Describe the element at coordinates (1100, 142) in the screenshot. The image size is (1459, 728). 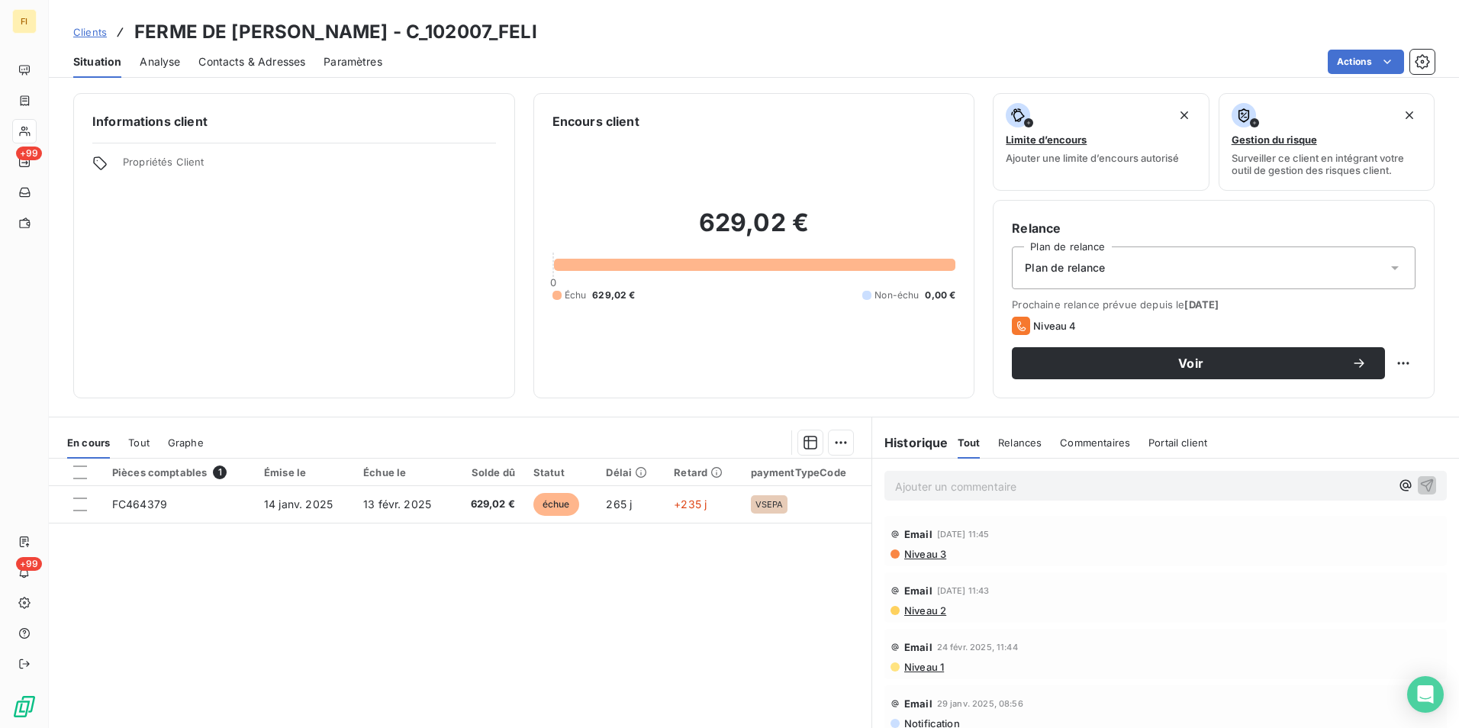
I see `button: Limite d’encoursAjouter une limite d’encours autorisé` at that location.